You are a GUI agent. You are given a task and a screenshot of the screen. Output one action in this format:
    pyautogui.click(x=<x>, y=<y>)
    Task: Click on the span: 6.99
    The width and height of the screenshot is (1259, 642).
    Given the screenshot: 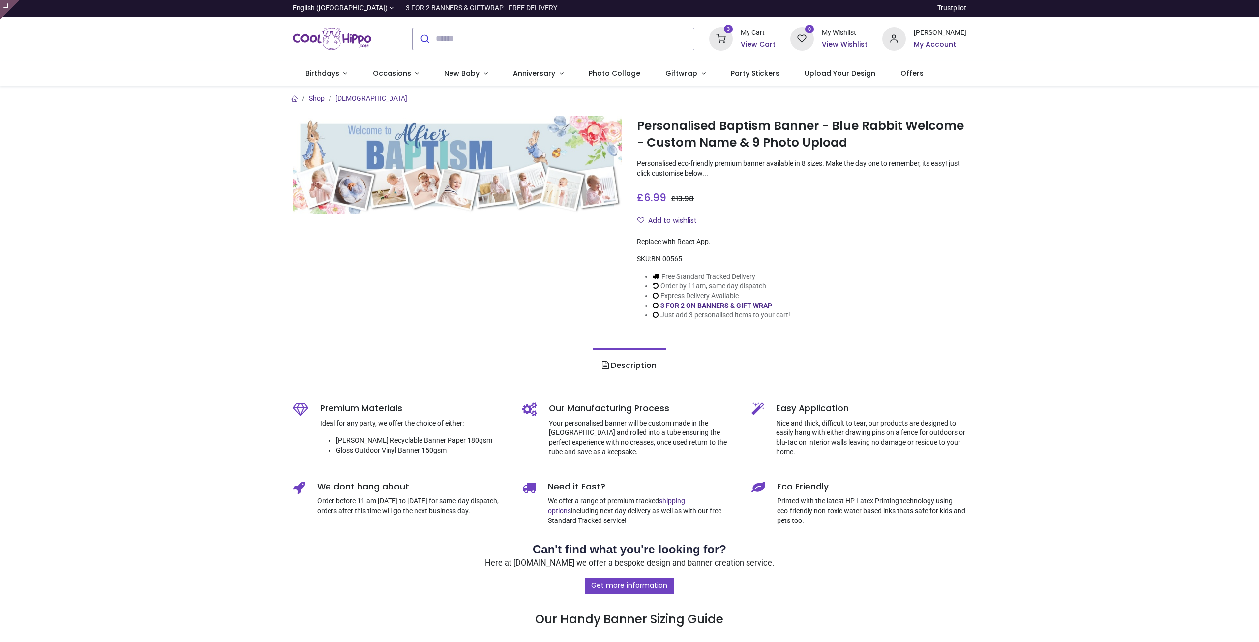 What is the action you would take?
    pyautogui.click(x=655, y=197)
    